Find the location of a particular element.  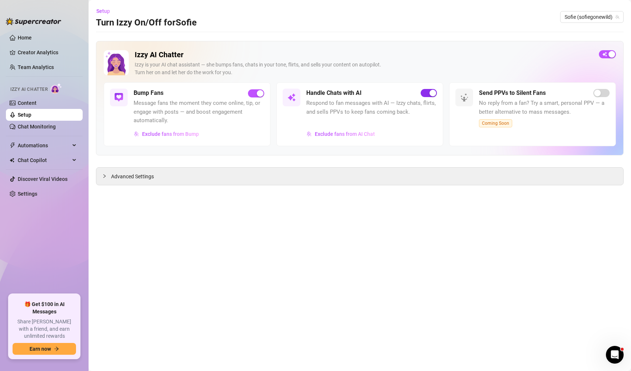

span: Message fans the moment they come online, tip, or engage with posts — and boost engagement automa... is located at coordinates (199, 112).